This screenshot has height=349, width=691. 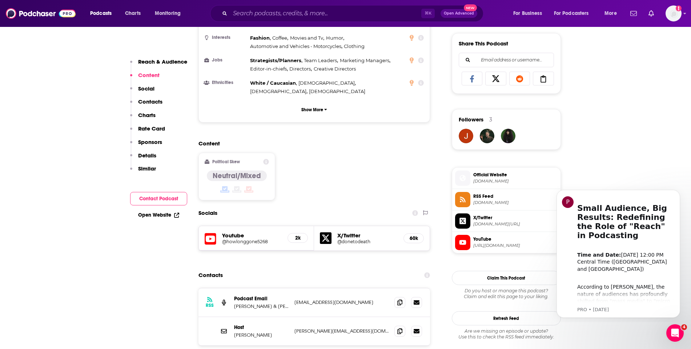 I want to click on span: Podcasts, so click(x=101, y=13).